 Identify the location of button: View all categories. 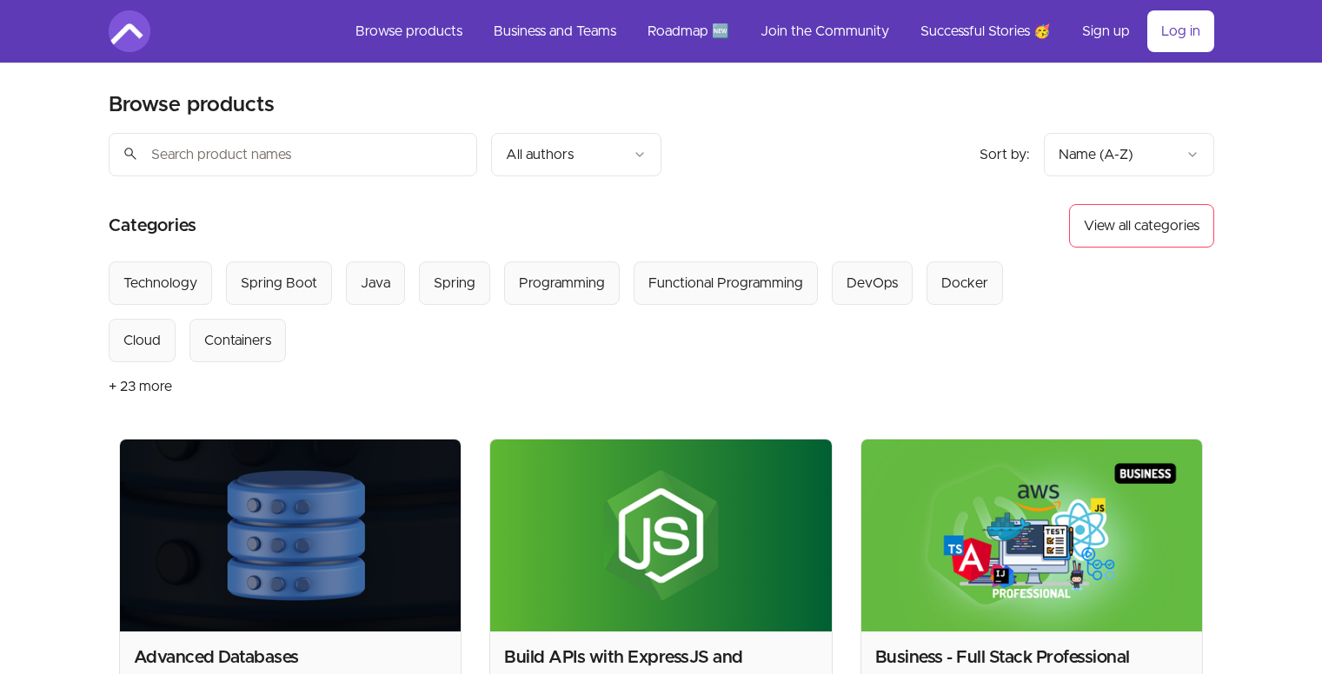
(1141, 226).